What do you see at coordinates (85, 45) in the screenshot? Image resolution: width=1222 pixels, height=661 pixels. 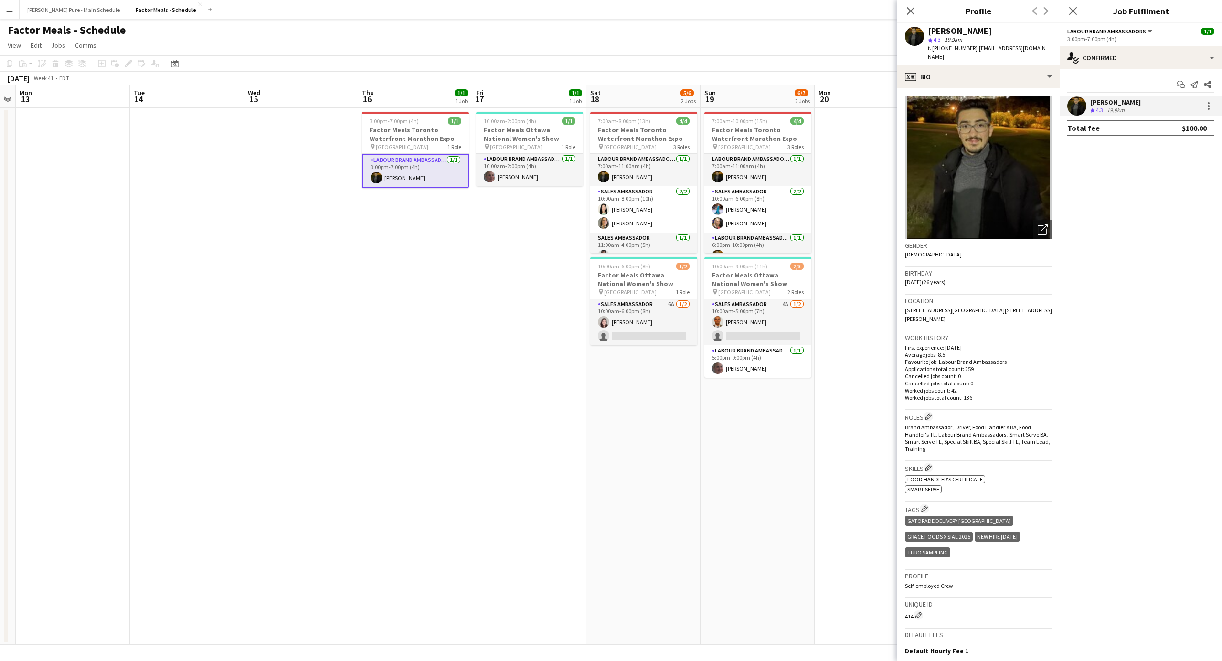 I see `a: Comms` at bounding box center [85, 45].